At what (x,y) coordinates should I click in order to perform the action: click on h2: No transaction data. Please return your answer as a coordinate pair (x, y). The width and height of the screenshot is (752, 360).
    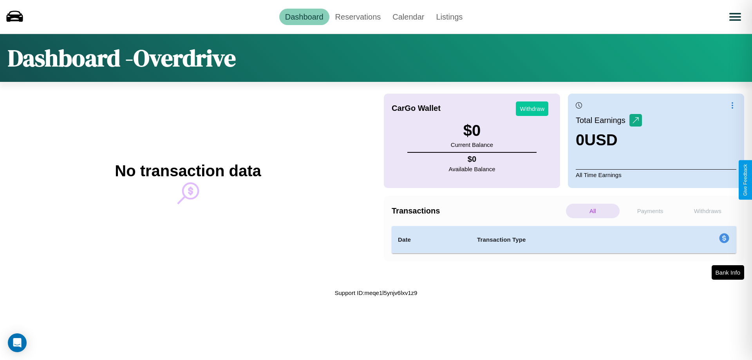
    Looking at the image, I should click on (188, 171).